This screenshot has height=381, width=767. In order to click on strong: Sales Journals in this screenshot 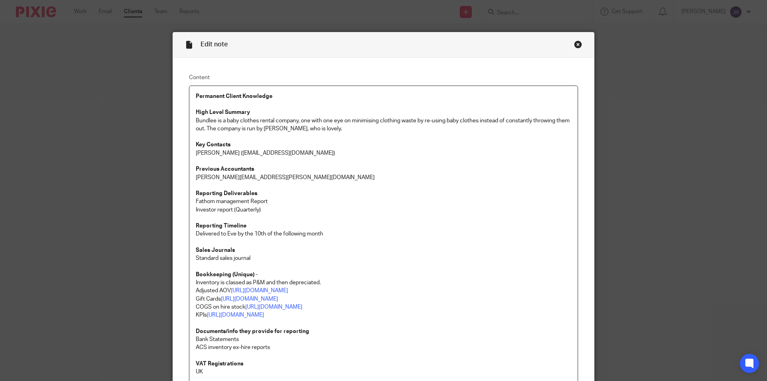, I will do `click(215, 250)`.